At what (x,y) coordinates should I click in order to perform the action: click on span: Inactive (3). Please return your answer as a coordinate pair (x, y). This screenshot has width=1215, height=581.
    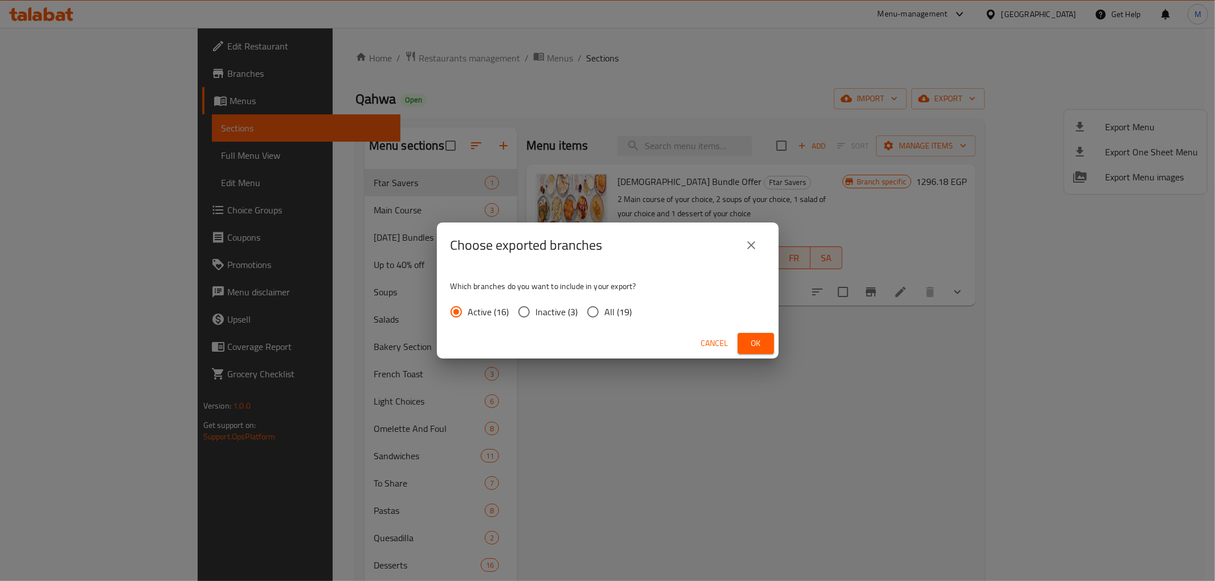
    Looking at the image, I should click on (557, 312).